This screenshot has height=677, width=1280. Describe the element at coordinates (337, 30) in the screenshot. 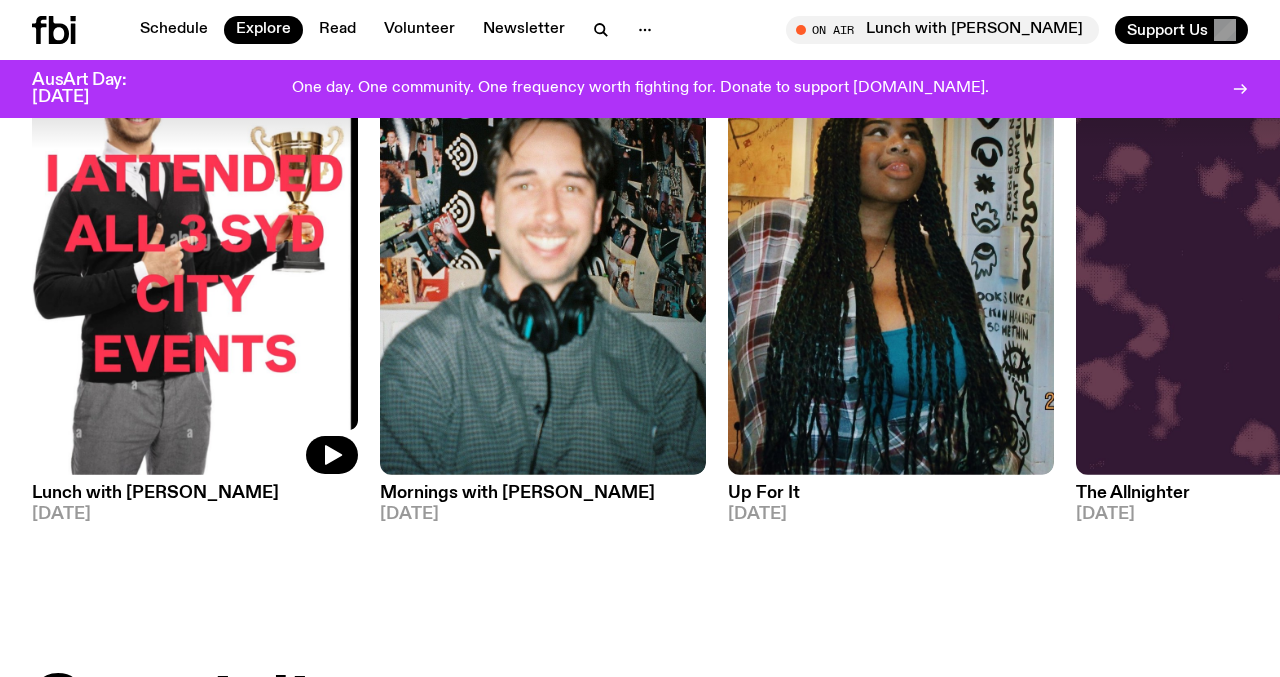

I see `a: Read` at that location.